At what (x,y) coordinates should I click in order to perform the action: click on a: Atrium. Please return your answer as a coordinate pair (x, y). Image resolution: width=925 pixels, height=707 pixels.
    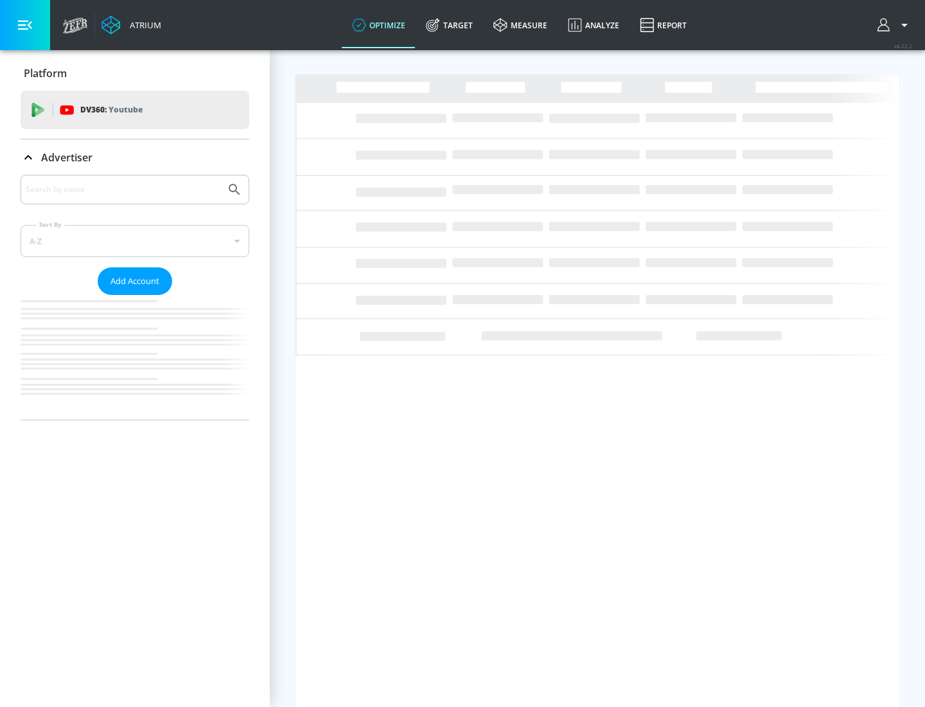
    Looking at the image, I should click on (131, 25).